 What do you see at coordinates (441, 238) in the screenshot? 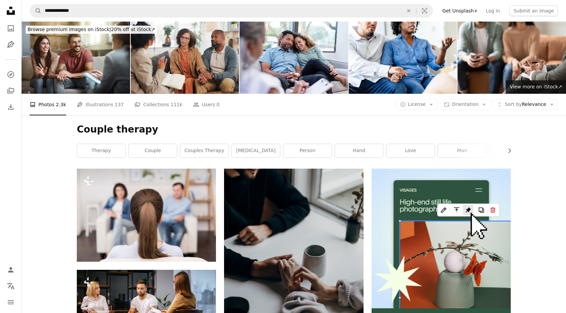
I see `img: file-1723602894256-972c108553a7image` at bounding box center [441, 238].